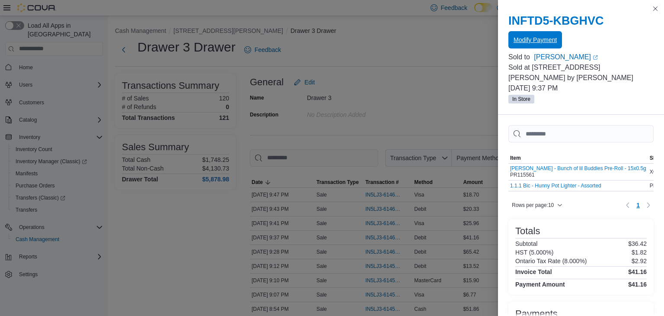  What do you see at coordinates (581, 134) in the screenshot?
I see `input: This is a search bar. As you type, the results lower in the page will automatically filter.` at bounding box center [581, 134].